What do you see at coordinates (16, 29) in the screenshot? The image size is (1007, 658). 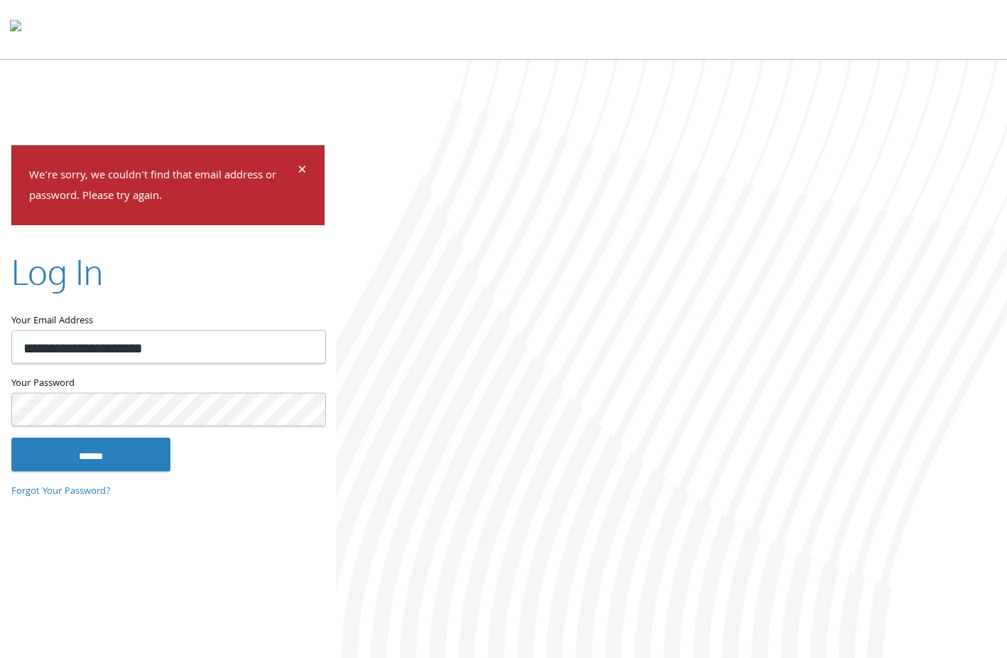 I see `img: todyl-logo-dark.svg` at bounding box center [16, 29].